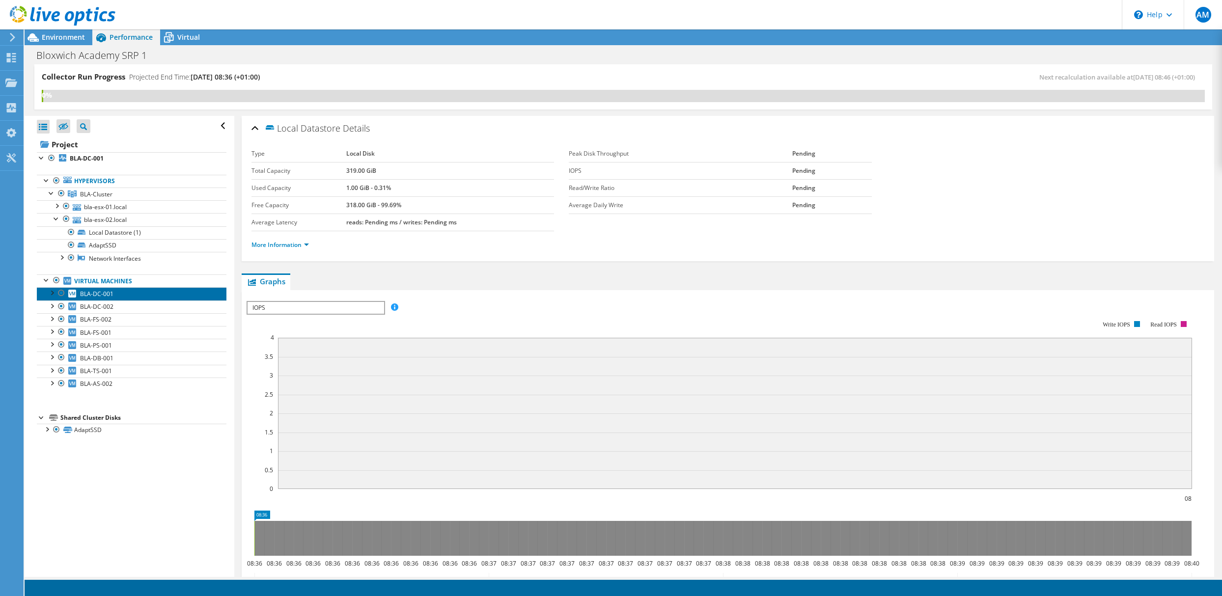  Describe the element at coordinates (1117, 325) in the screenshot. I see `text: Write IOPS` at that location.